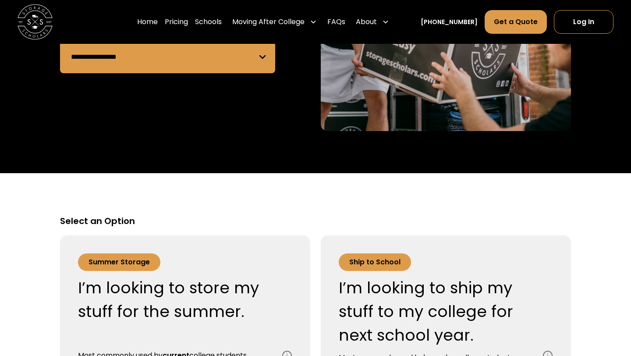  What do you see at coordinates (119, 262) in the screenshot?
I see `div: Summer Storage` at bounding box center [119, 262].